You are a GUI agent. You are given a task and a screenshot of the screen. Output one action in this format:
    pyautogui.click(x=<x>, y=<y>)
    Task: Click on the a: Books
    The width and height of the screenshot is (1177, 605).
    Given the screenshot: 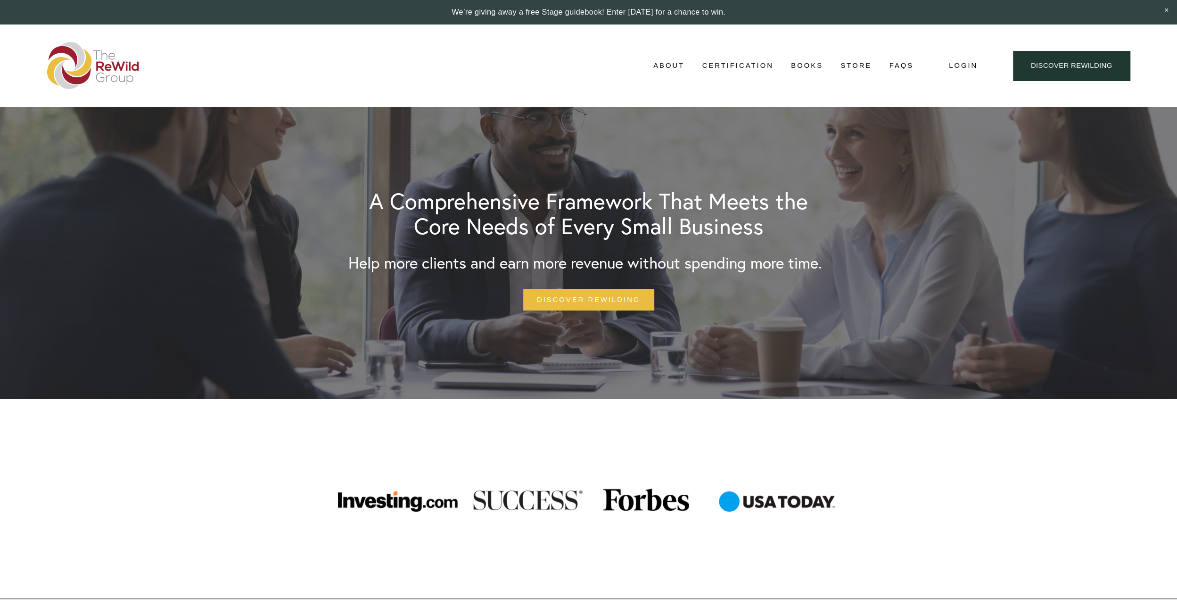 What is the action you would take?
    pyautogui.click(x=807, y=66)
    